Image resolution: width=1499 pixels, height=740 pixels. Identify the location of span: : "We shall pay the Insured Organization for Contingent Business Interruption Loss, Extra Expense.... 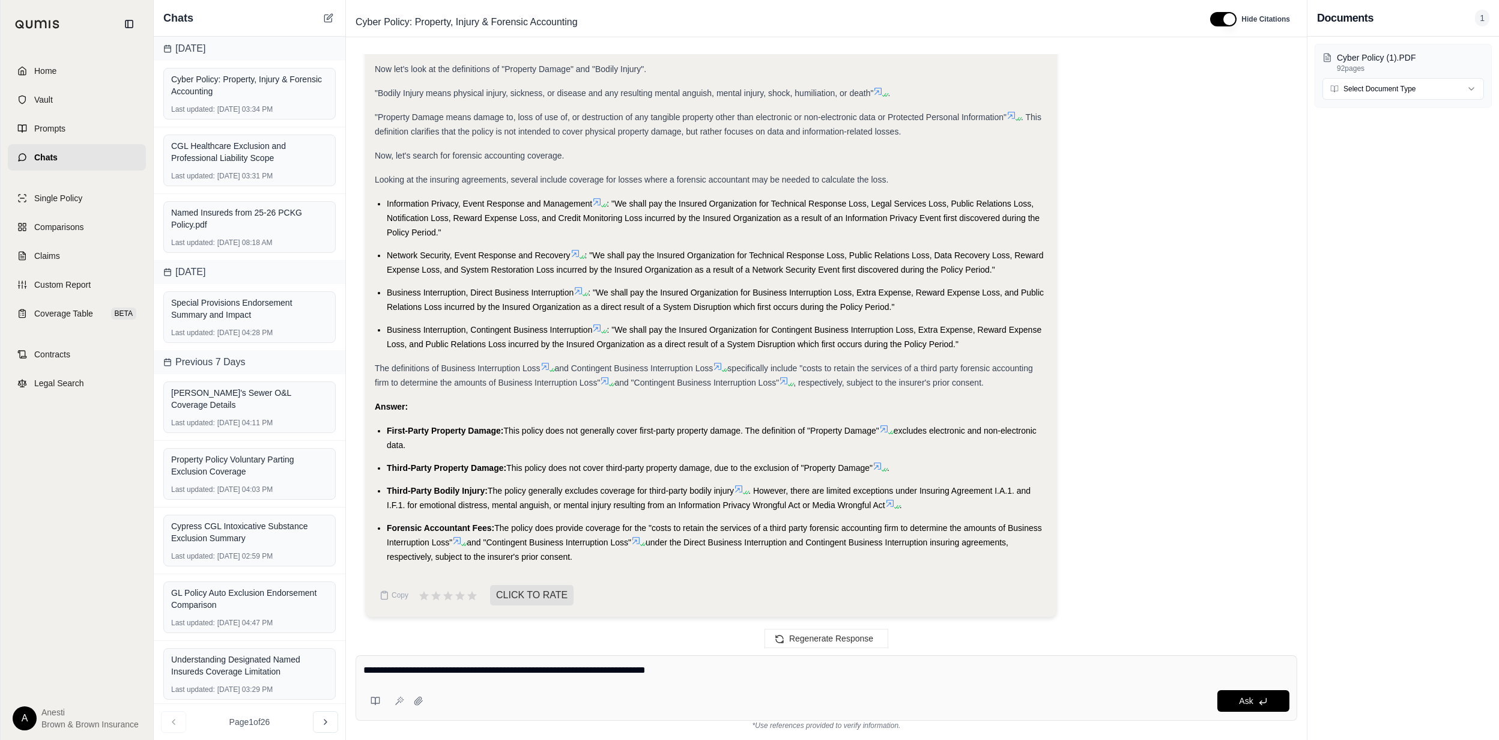
(714, 337).